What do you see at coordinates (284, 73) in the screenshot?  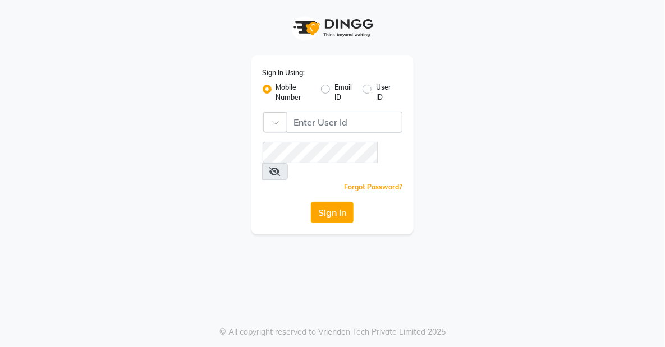 I see `label: Sign In Using:` at bounding box center [284, 73].